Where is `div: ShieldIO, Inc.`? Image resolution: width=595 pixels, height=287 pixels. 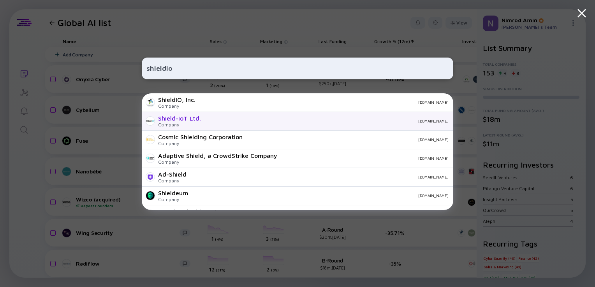
div: ShieldIO, Inc. is located at coordinates (177, 100).